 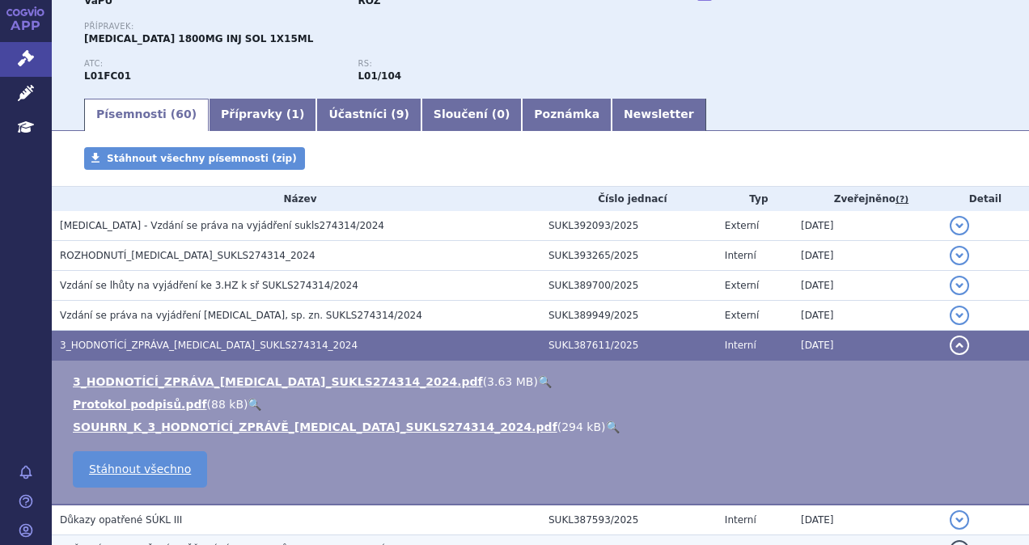 I want to click on a: Stáhnout všechno, so click(x=140, y=469).